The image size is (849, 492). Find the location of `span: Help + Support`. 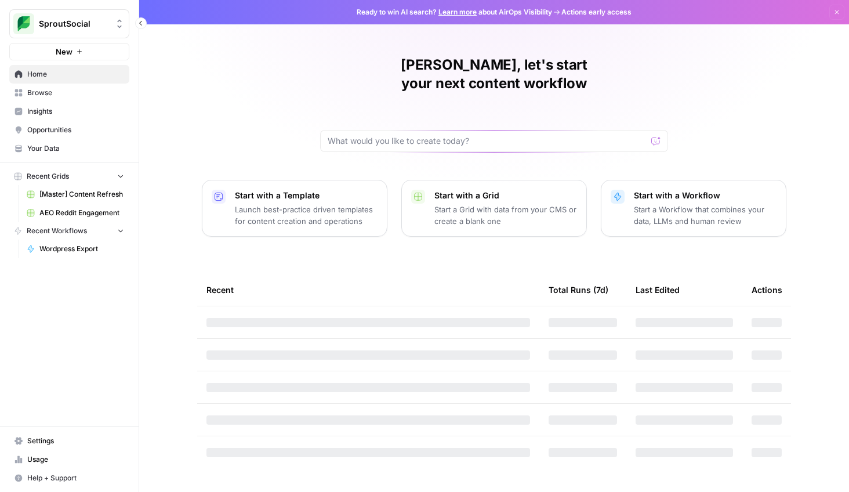

span: Help + Support is located at coordinates (75, 478).